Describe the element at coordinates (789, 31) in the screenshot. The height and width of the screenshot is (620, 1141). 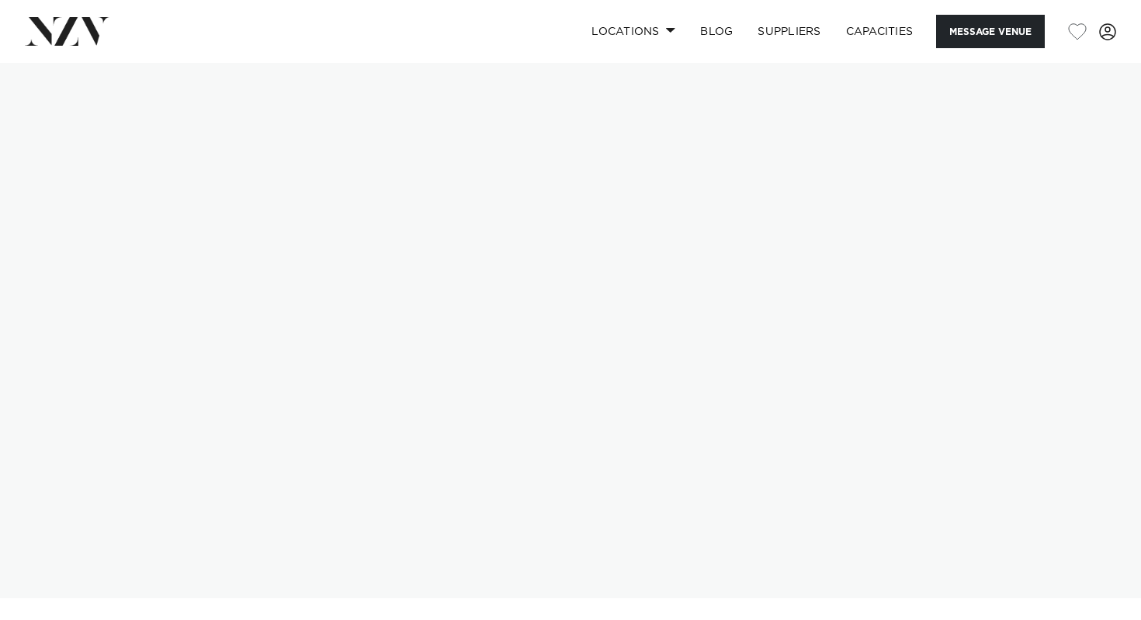
I see `a: SUPPLIERS` at that location.